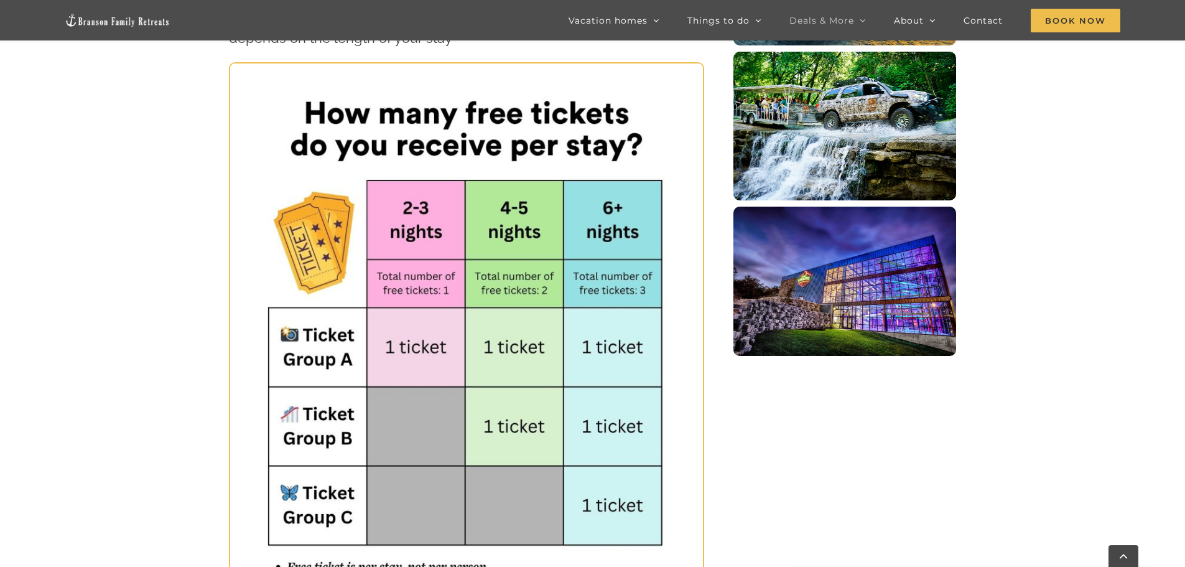 The height and width of the screenshot is (567, 1185). Describe the element at coordinates (822, 21) in the screenshot. I see `span: Deals & More` at that location.